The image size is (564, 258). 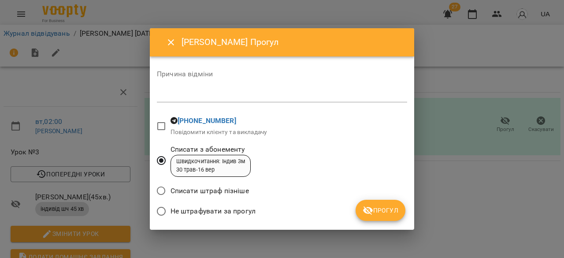 I want to click on span: Списати штраф пізніше, so click(x=210, y=191).